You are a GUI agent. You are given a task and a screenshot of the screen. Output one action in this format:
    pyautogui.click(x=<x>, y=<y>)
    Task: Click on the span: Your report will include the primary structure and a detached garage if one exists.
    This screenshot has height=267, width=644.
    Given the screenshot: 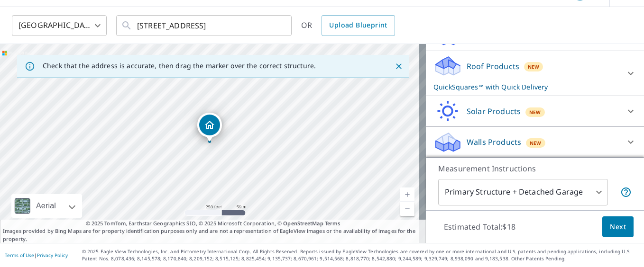 What is the action you would take?
    pyautogui.click(x=626, y=192)
    